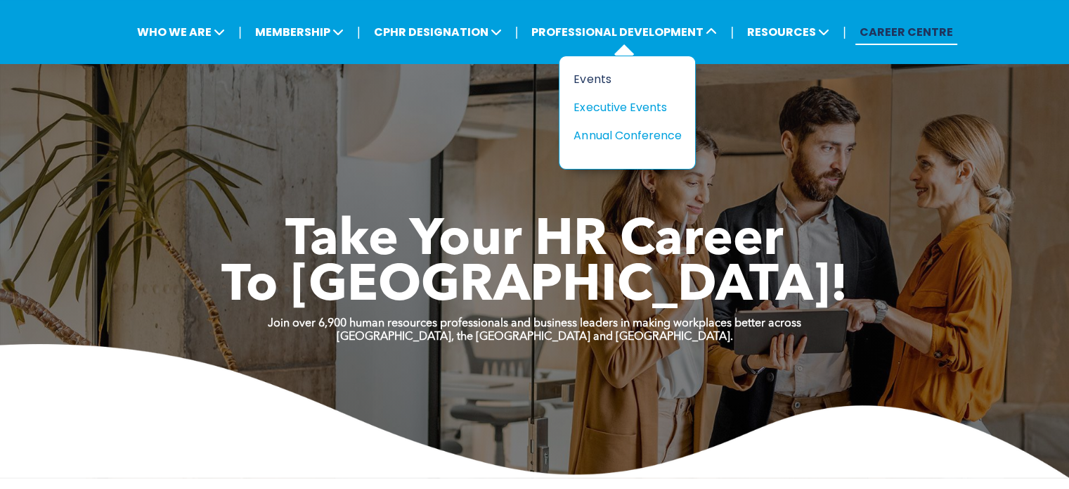 Image resolution: width=1069 pixels, height=489 pixels. Describe the element at coordinates (906, 32) in the screenshot. I see `a: CAREER CENTRE` at that location.